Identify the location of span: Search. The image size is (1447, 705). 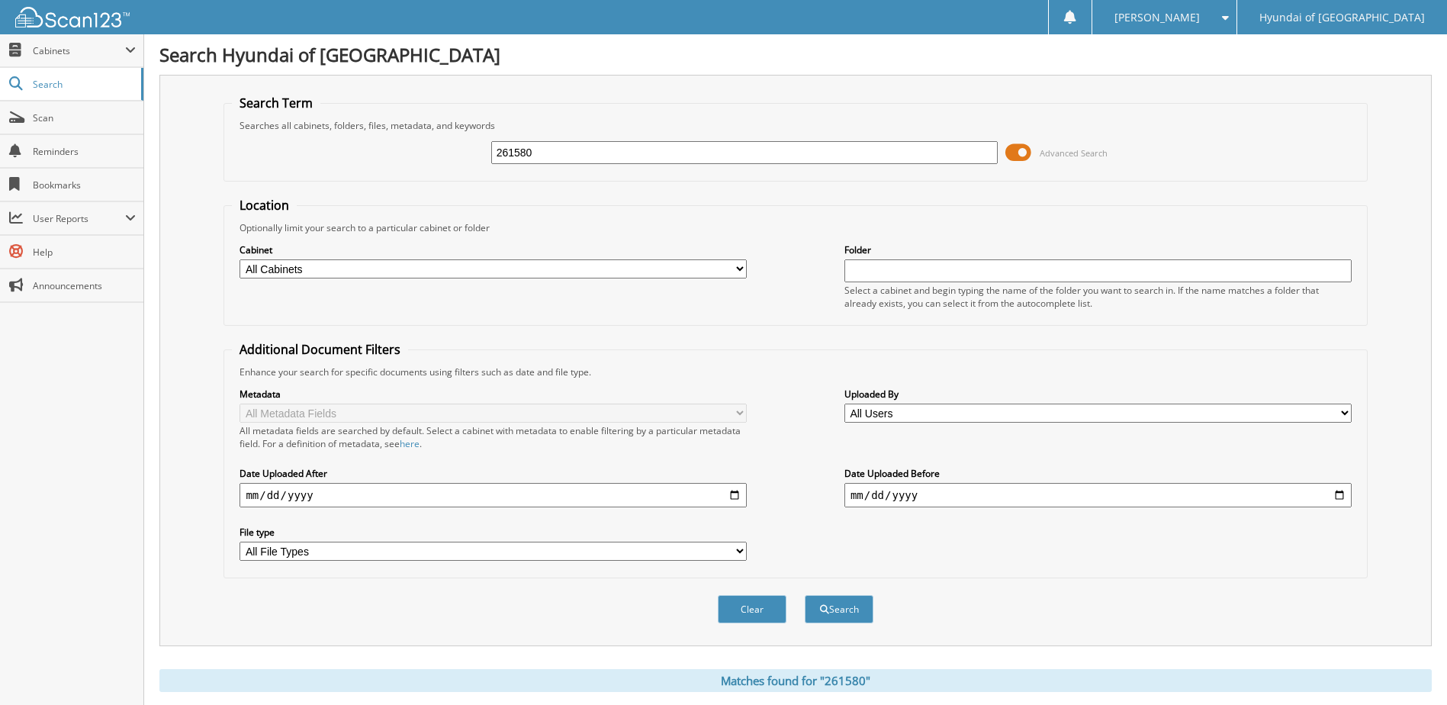
(83, 84).